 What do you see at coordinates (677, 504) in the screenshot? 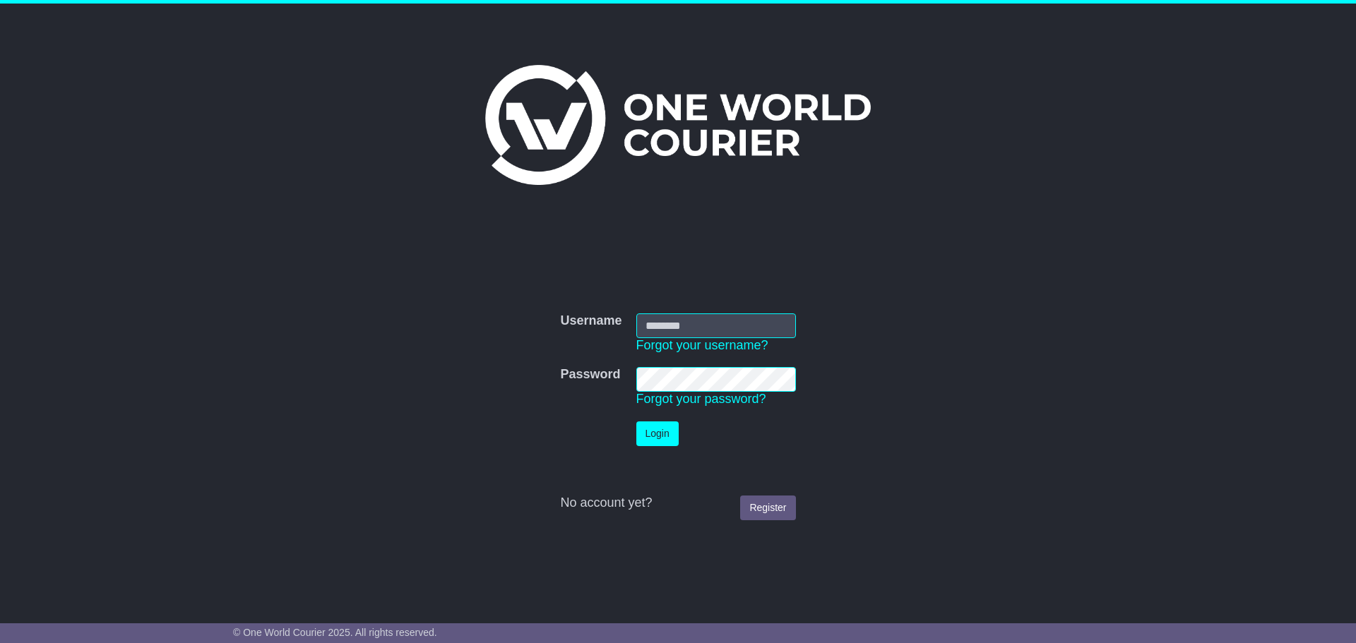
I see `div: No account yet?` at bounding box center [677, 504].